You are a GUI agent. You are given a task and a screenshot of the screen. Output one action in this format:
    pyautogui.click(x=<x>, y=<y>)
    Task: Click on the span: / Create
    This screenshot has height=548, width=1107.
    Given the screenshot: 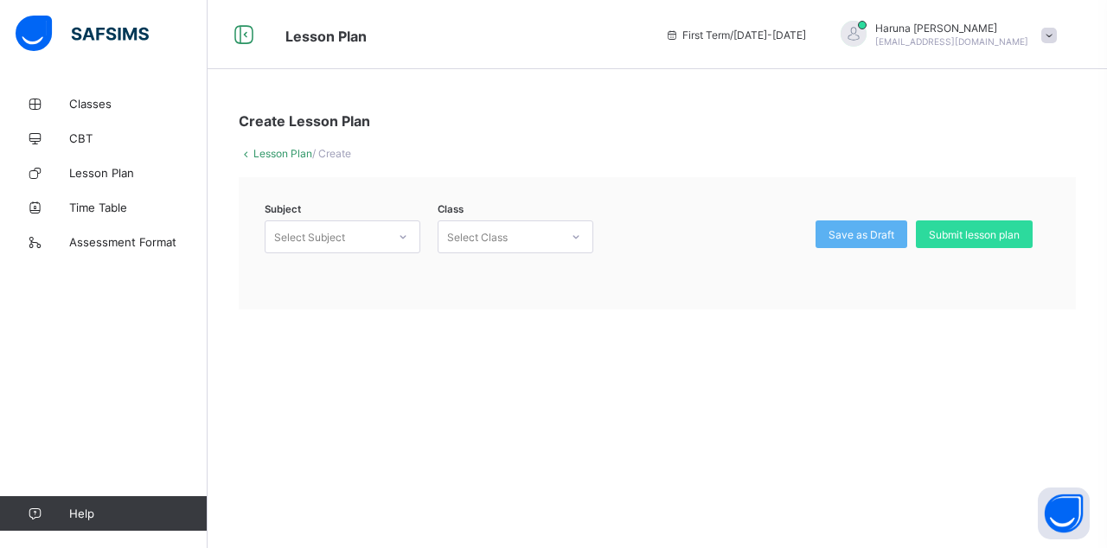 What is the action you would take?
    pyautogui.click(x=331, y=153)
    